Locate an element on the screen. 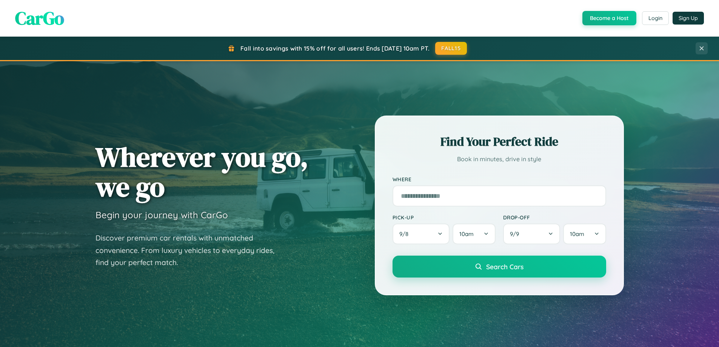 This screenshot has width=719, height=347. h1: Wherever you go, we go is located at coordinates (202, 172).